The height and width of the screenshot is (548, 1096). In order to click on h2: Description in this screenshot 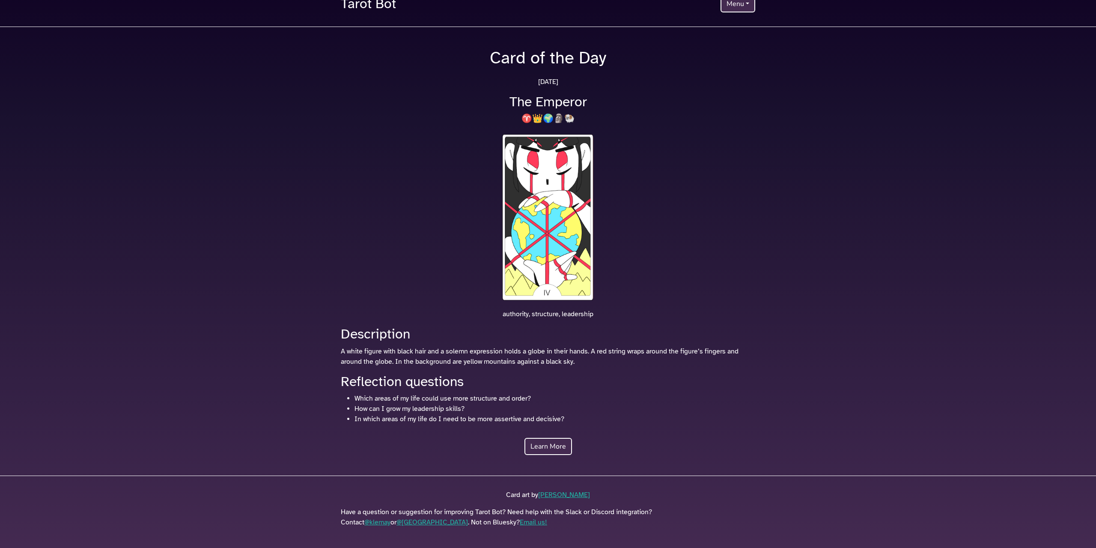, I will do `click(548, 334)`.